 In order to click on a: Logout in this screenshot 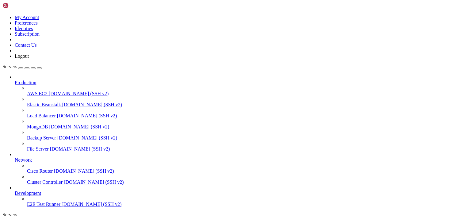, I will do `click(22, 56)`.